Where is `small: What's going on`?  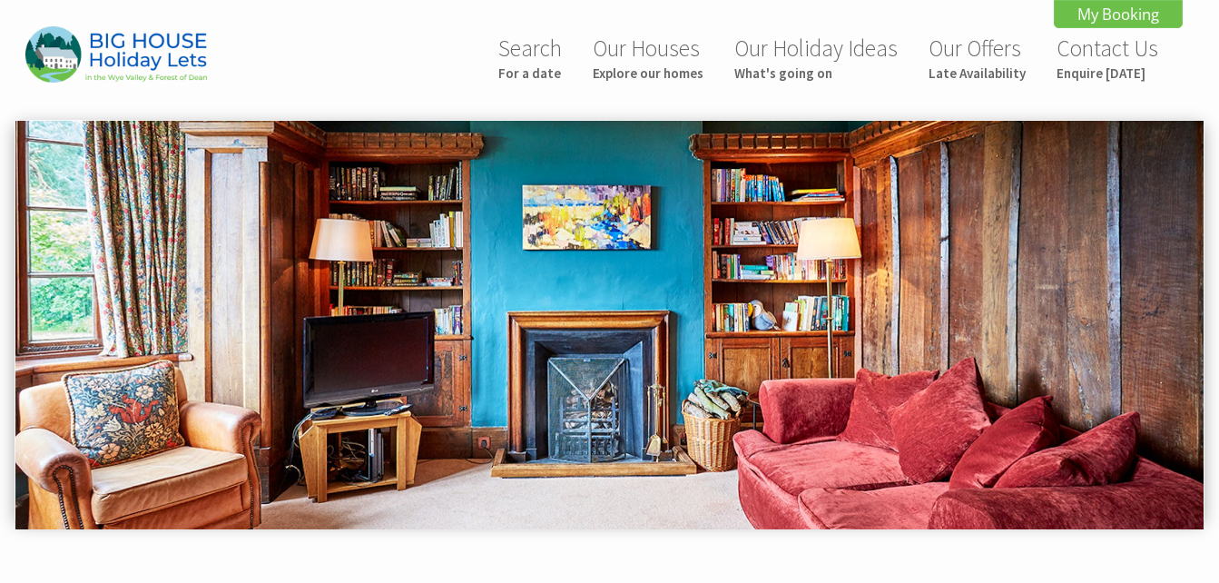
small: What's going on is located at coordinates (816, 73).